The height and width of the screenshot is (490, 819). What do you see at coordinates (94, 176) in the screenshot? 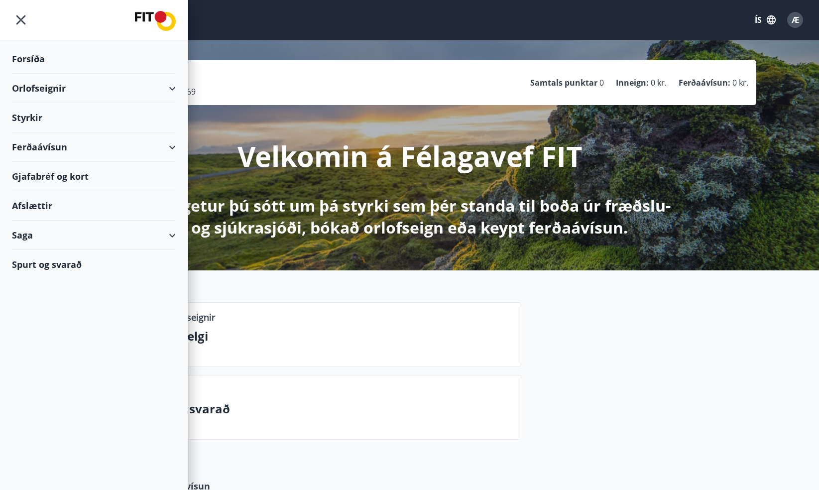
I see `div: Gjafabréf og kort` at bounding box center [94, 176].